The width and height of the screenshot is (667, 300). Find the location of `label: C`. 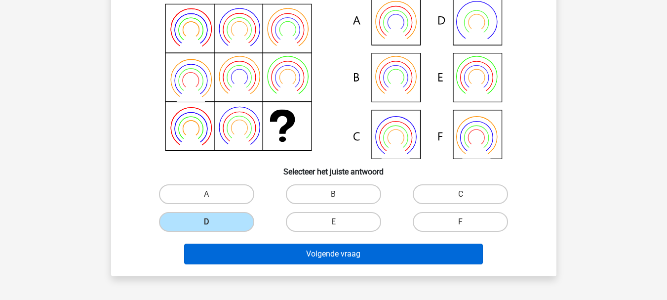

label: C is located at coordinates (460, 194).